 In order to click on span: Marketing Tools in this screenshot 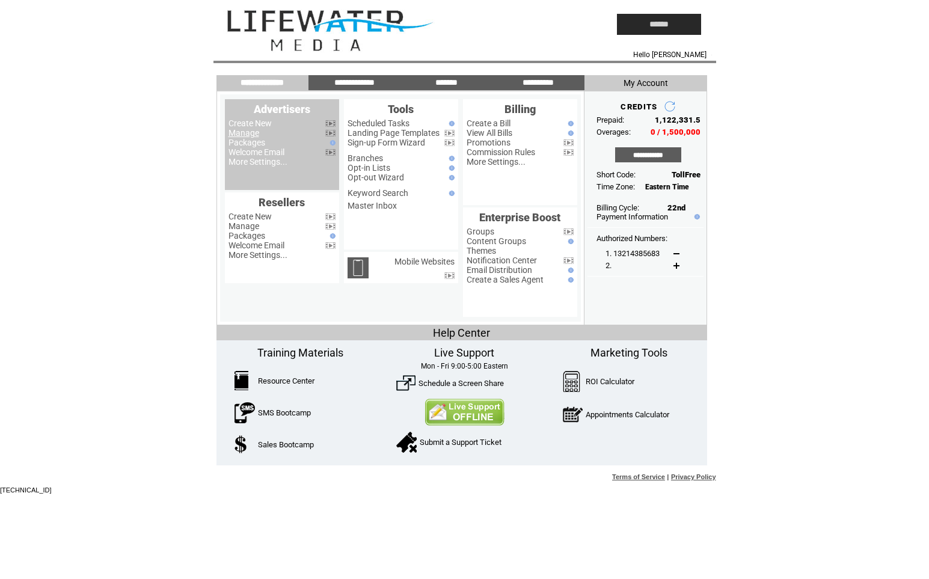, I will do `click(629, 352)`.